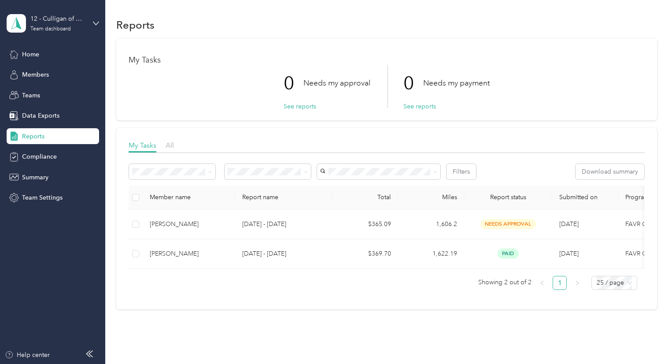 Image resolution: width=672 pixels, height=364 pixels. I want to click on span: Summary, so click(35, 177).